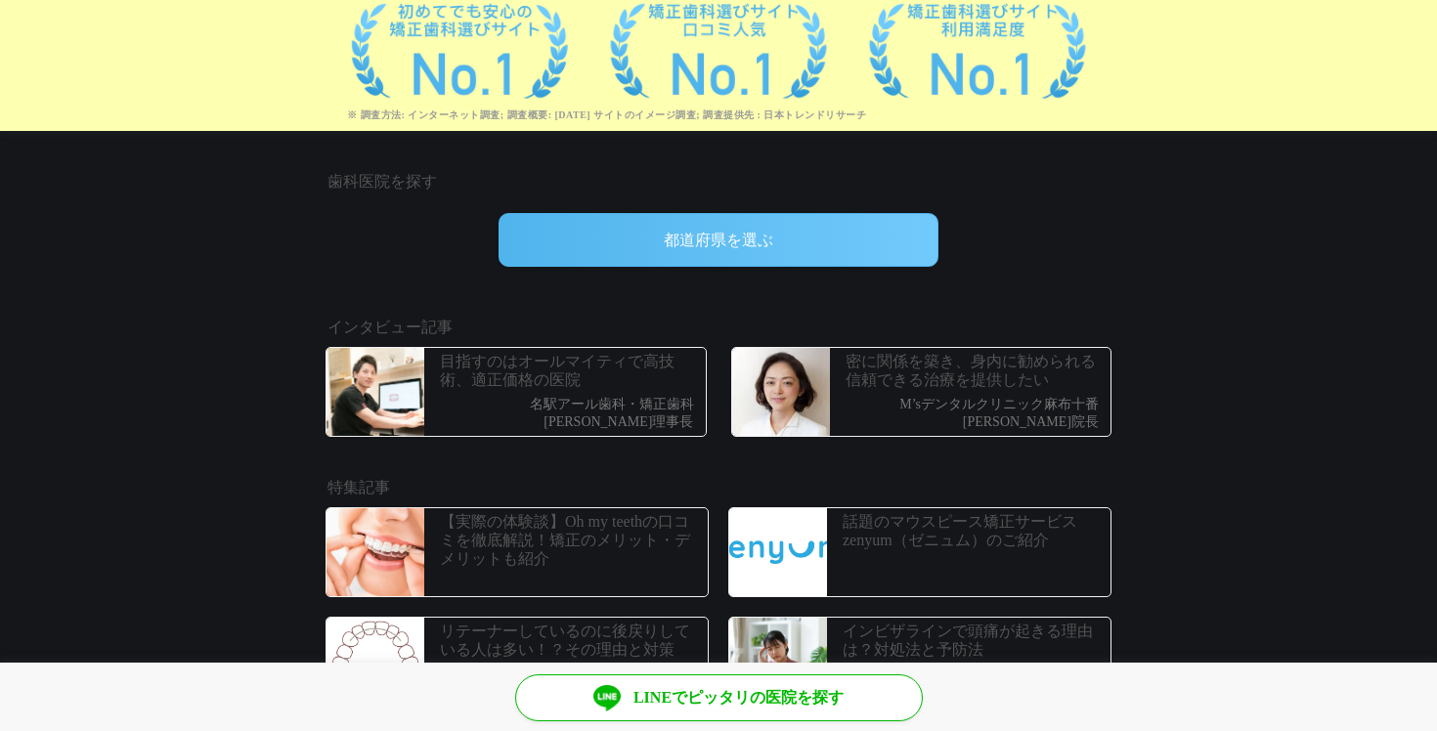  Describe the element at coordinates (718, 488) in the screenshot. I see `h2: 特集記事` at that location.